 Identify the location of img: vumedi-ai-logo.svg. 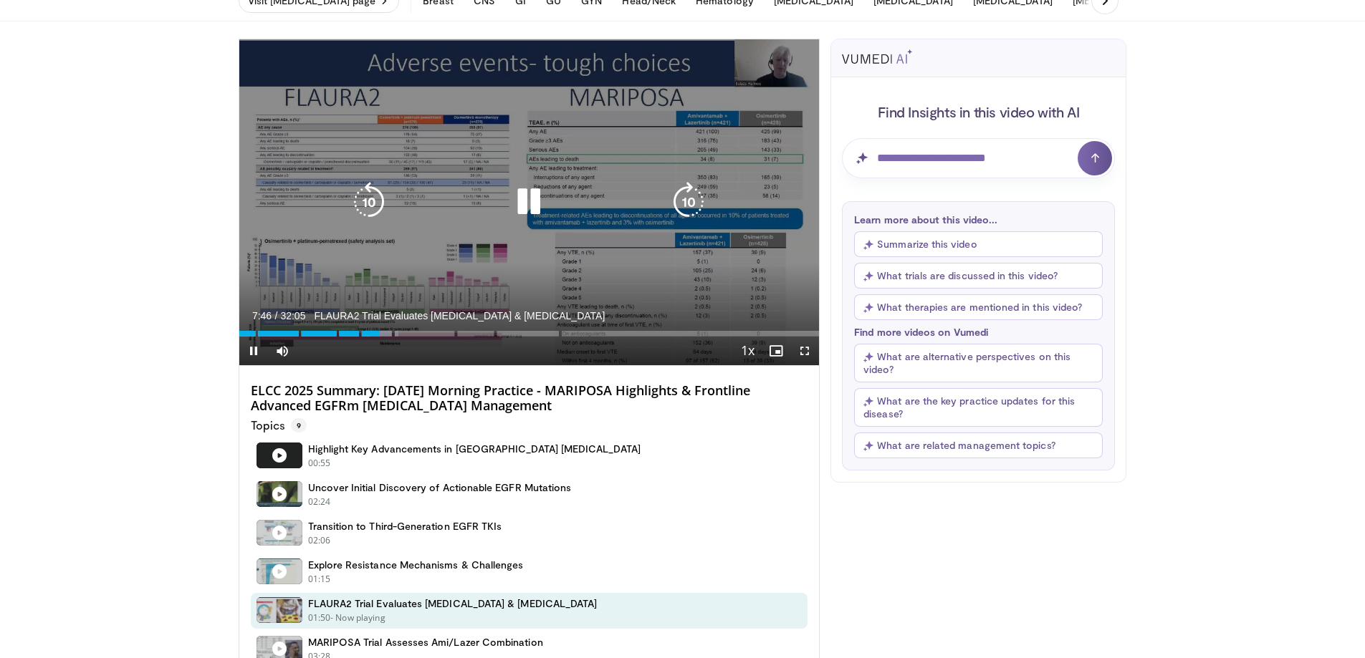
(877, 57).